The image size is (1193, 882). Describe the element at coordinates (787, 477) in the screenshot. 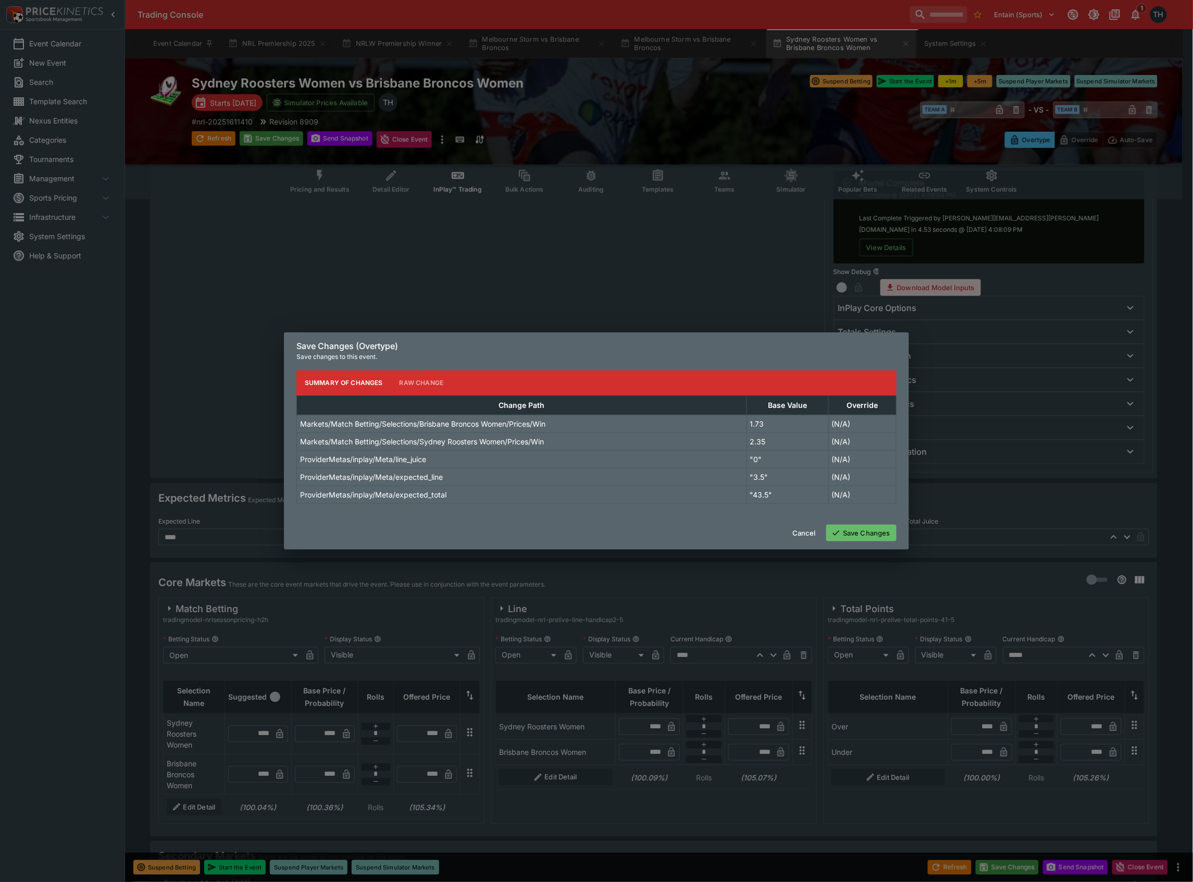

I see `td: "3.5"` at that location.